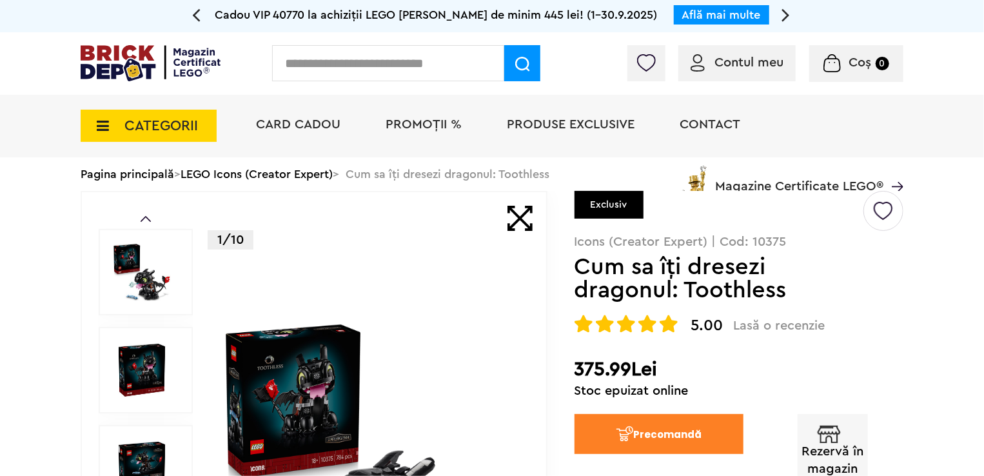  I want to click on span: Card Cadou, so click(298, 125).